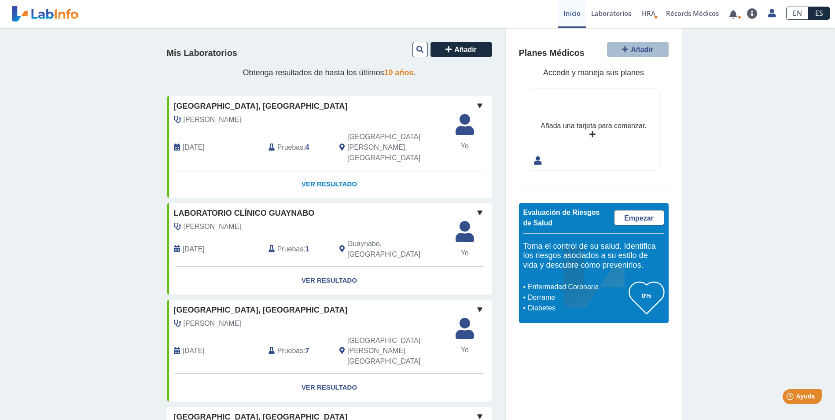 The width and height of the screenshot is (835, 420). What do you see at coordinates (399, 73) in the screenshot?
I see `span: 10 años` at bounding box center [399, 73].